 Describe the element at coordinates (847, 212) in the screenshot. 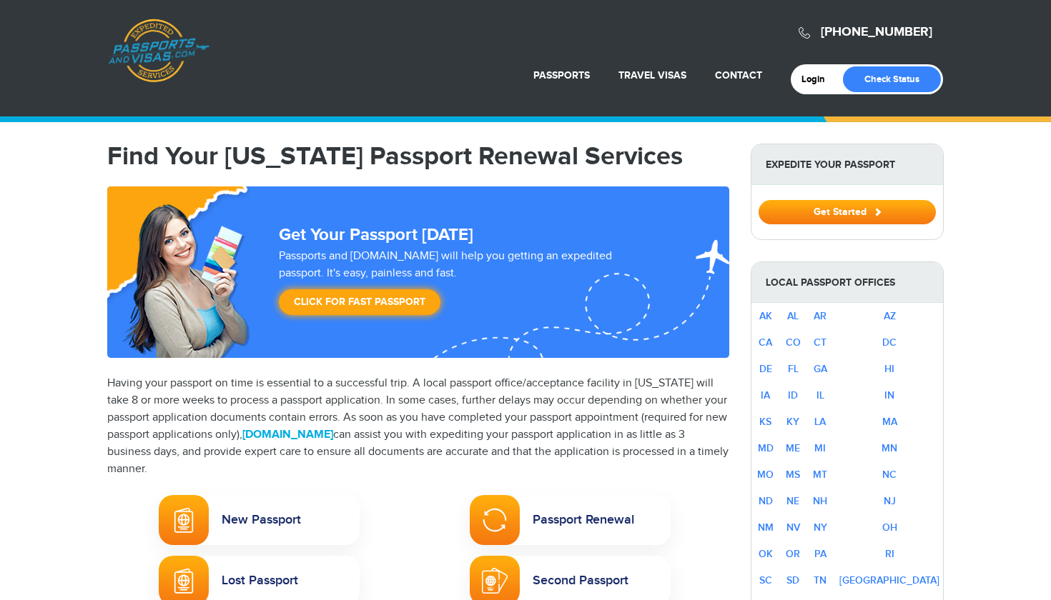

I see `button: Get Started` at that location.